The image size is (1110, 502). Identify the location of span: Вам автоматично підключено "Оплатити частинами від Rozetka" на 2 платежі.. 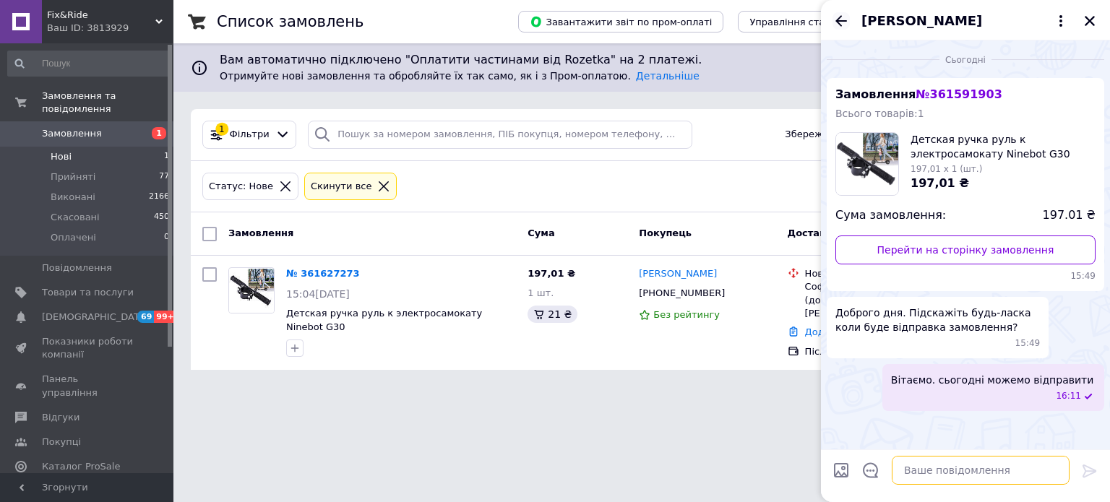
(642, 60).